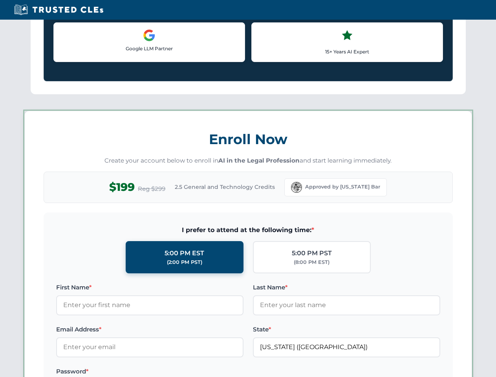 The width and height of the screenshot is (496, 377). I want to click on span: I prefer to attend at the following time:, so click(248, 230).